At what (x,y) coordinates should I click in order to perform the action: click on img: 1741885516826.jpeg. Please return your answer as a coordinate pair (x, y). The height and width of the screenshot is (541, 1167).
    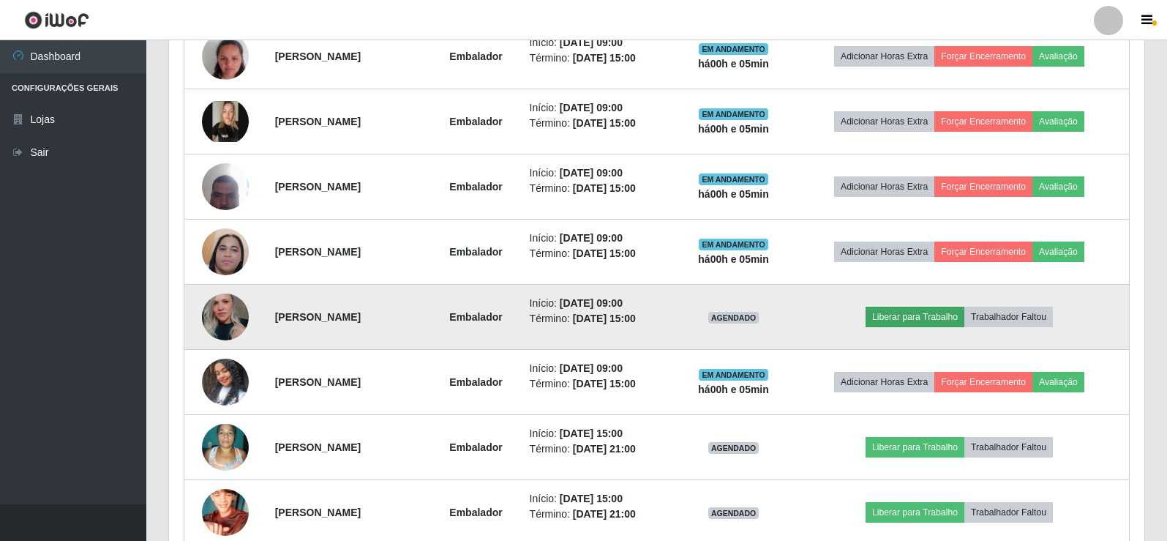
    Looking at the image, I should click on (225, 316).